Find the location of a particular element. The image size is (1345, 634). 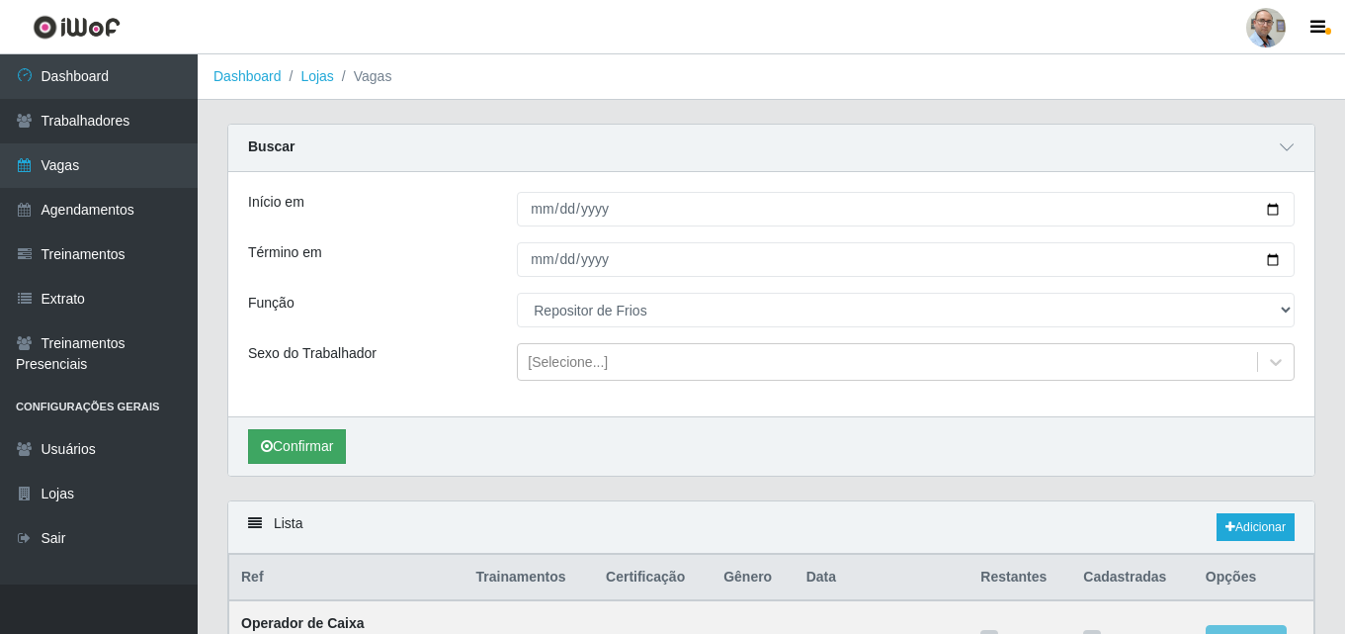

strong: Buscar is located at coordinates (271, 146).